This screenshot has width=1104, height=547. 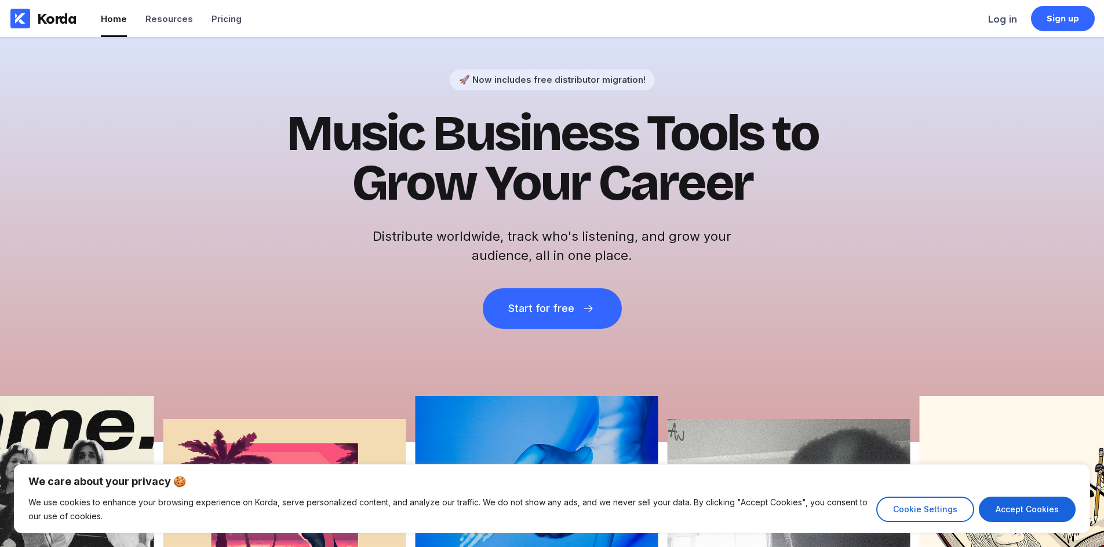 What do you see at coordinates (1062, 19) in the screenshot?
I see `a: Sign up` at bounding box center [1062, 19].